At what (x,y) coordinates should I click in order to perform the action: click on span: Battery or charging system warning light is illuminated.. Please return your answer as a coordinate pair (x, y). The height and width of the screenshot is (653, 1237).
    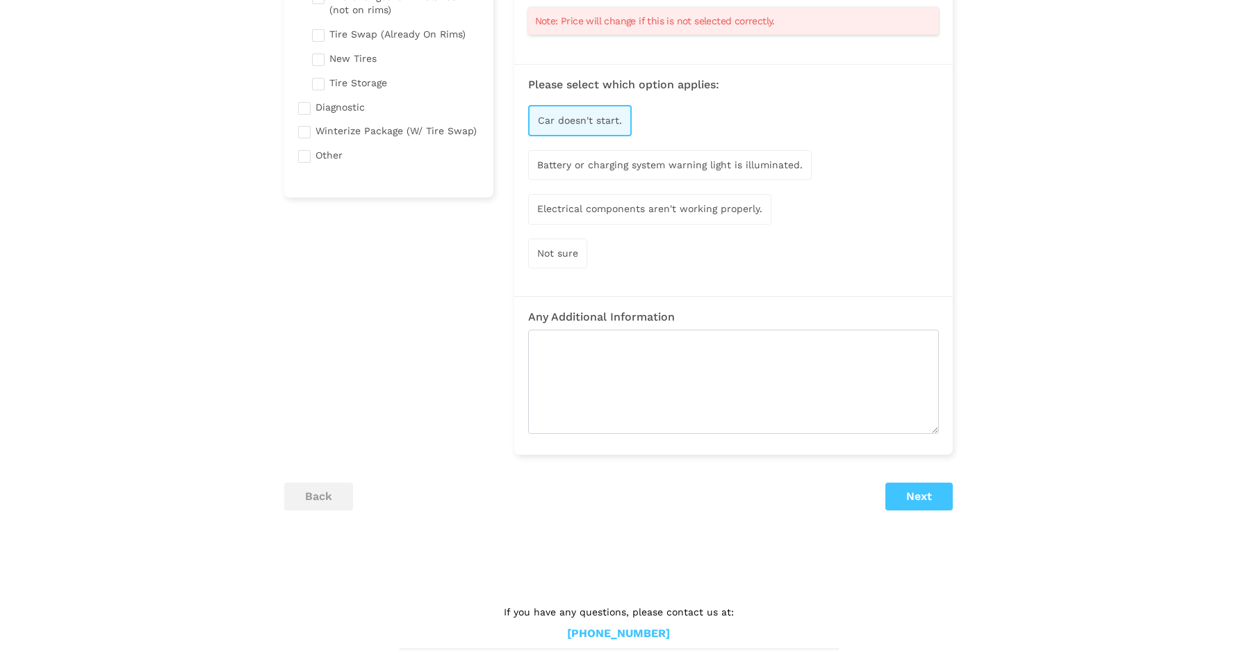
    Looking at the image, I should click on (670, 165).